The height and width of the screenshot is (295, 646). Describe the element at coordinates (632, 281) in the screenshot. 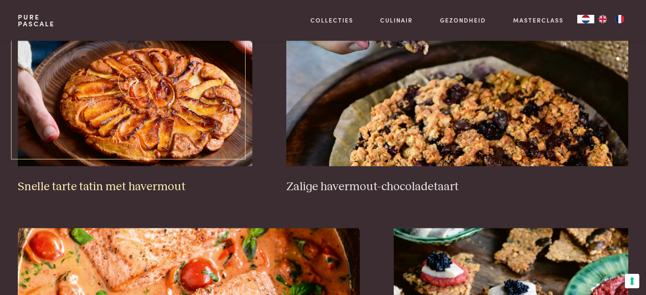

I see `button: Uw voorkeuren voor toestemming voor trackingtechnologieën` at that location.